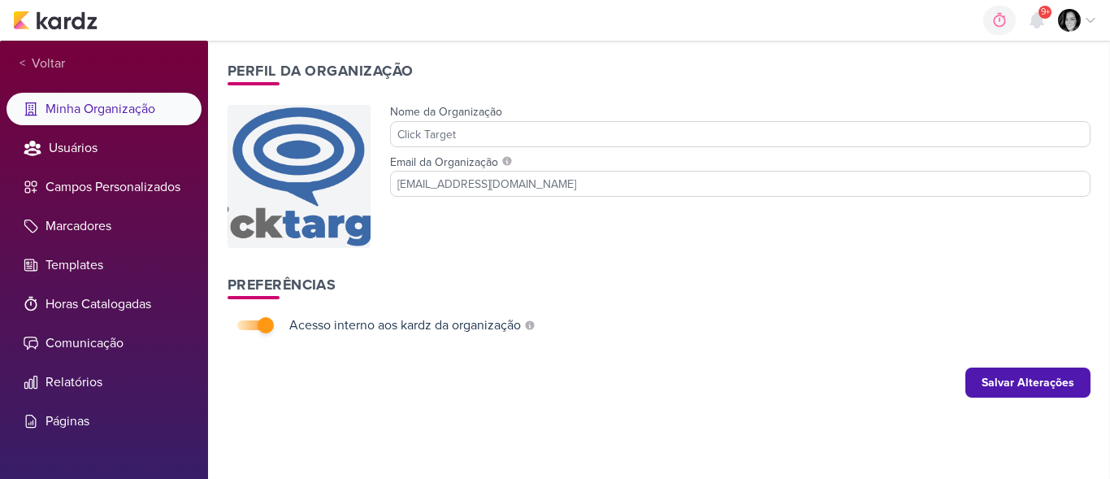 Image resolution: width=1110 pixels, height=479 pixels. What do you see at coordinates (104, 421) in the screenshot?
I see `li: Páginas` at bounding box center [104, 421].